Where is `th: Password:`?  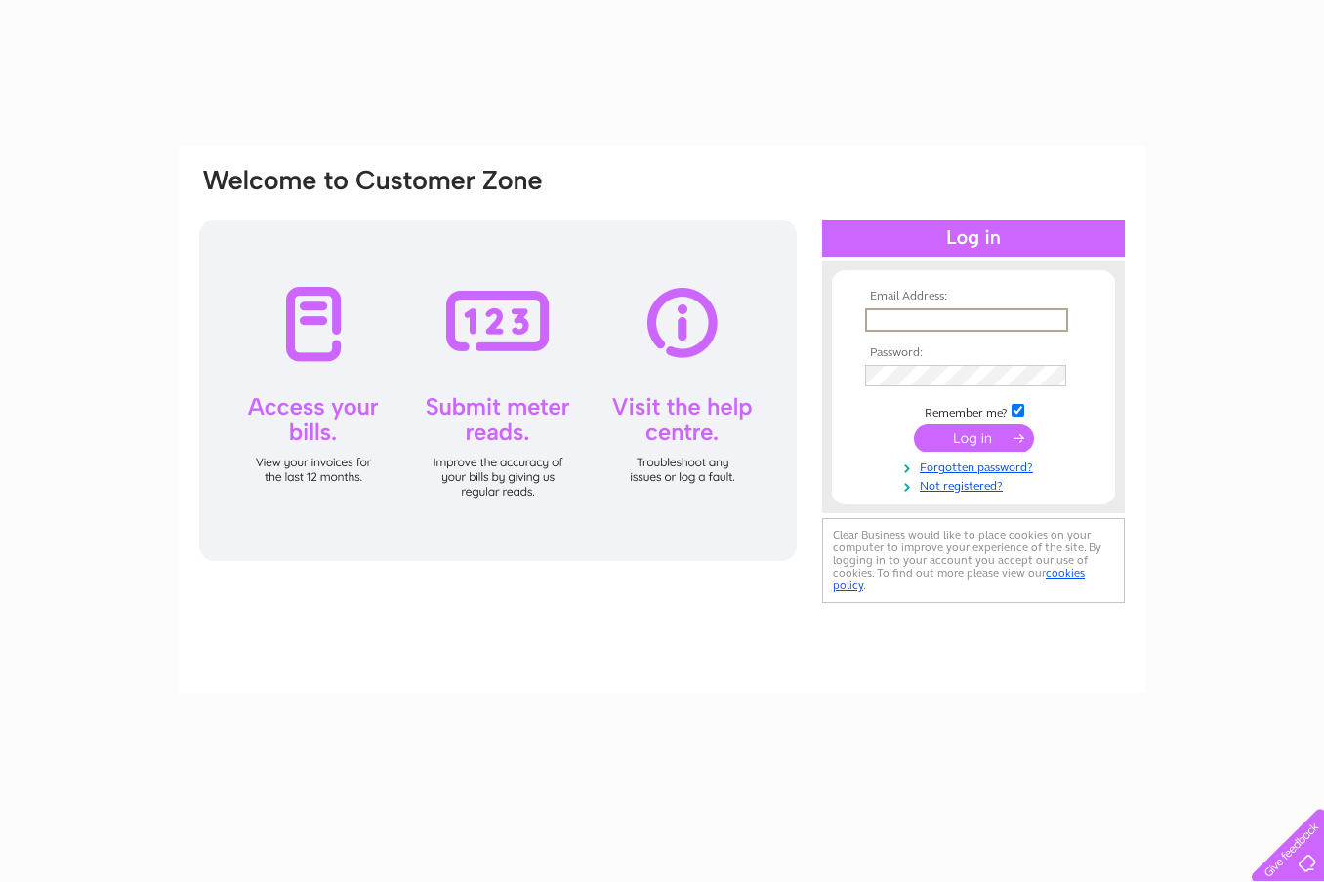
th: Password: is located at coordinates (973, 353).